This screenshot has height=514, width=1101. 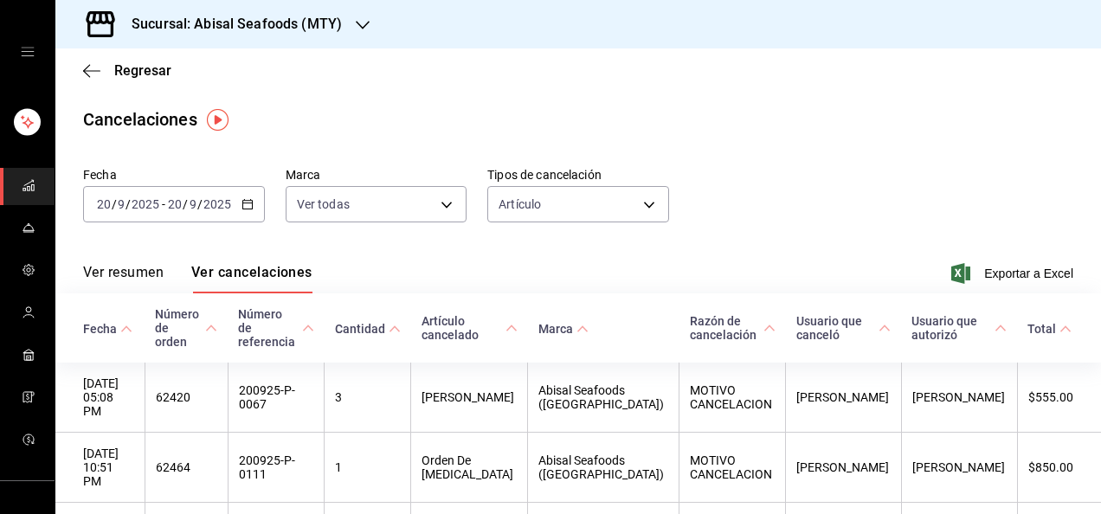 I want to click on span: Ver todas, so click(x=323, y=204).